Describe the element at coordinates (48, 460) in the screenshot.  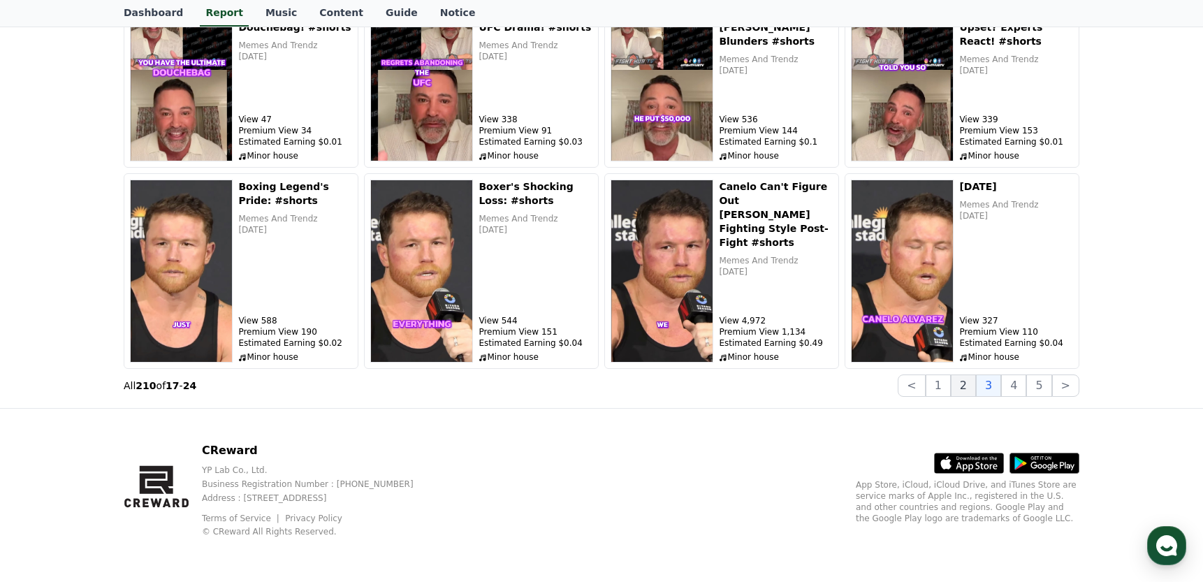
I see `a: Home` at that location.